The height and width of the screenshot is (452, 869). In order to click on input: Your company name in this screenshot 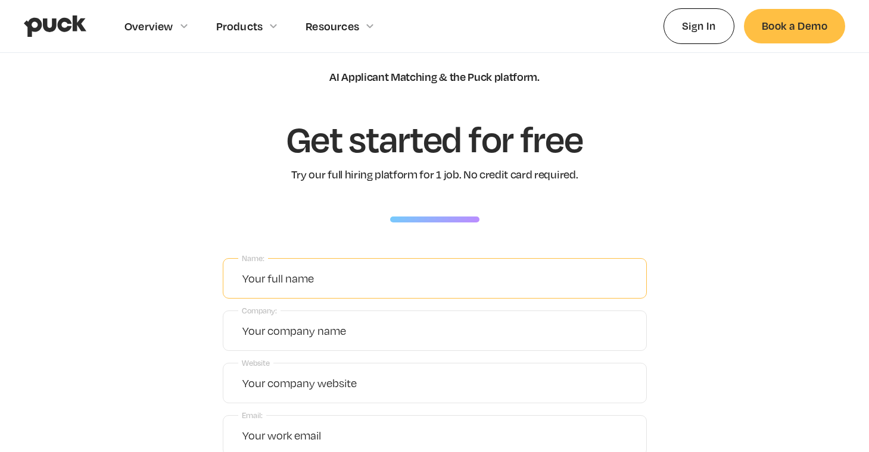, I will do `click(435, 331)`.